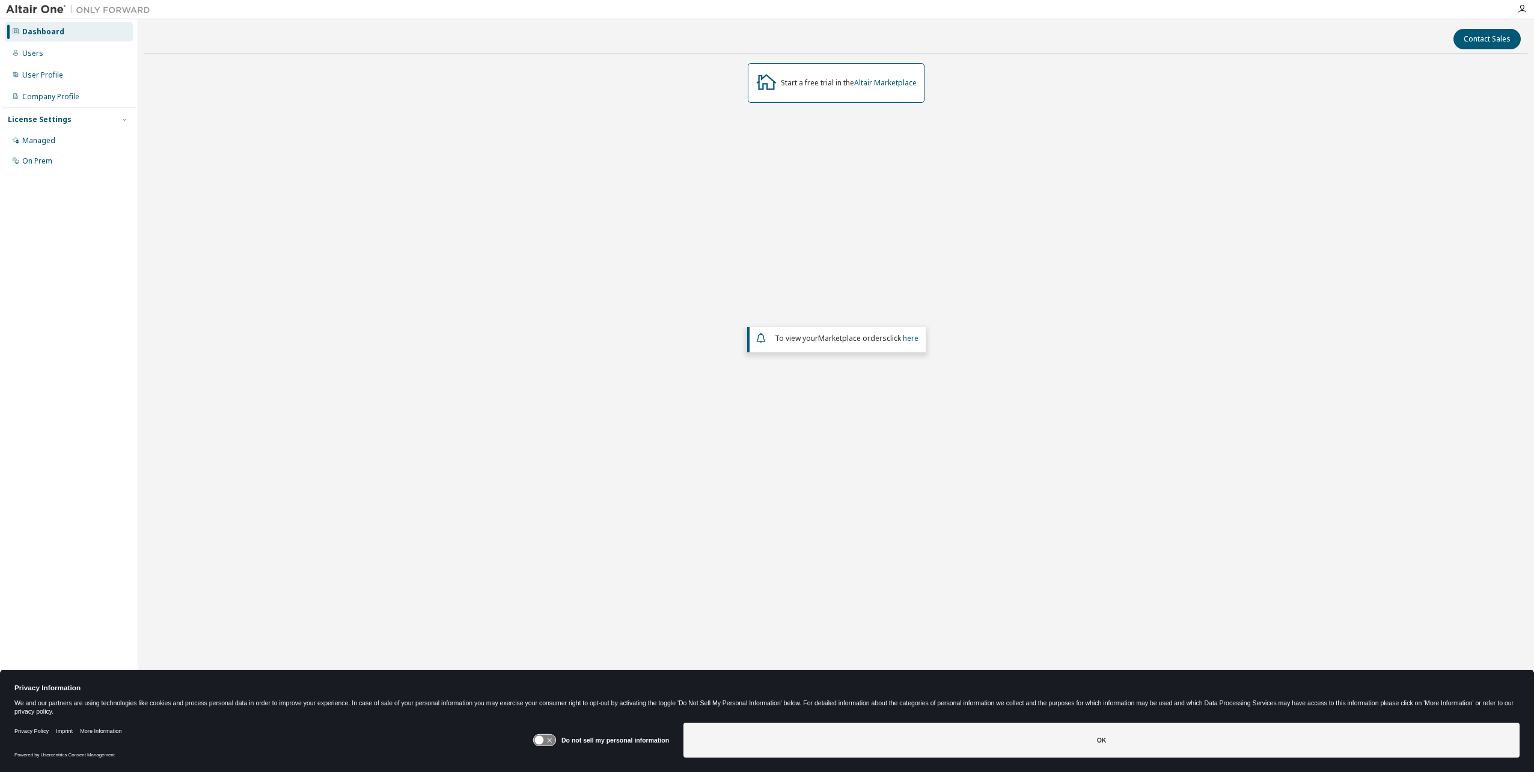 The image size is (1534, 772). Describe the element at coordinates (38, 141) in the screenshot. I see `div: Managed` at that location.